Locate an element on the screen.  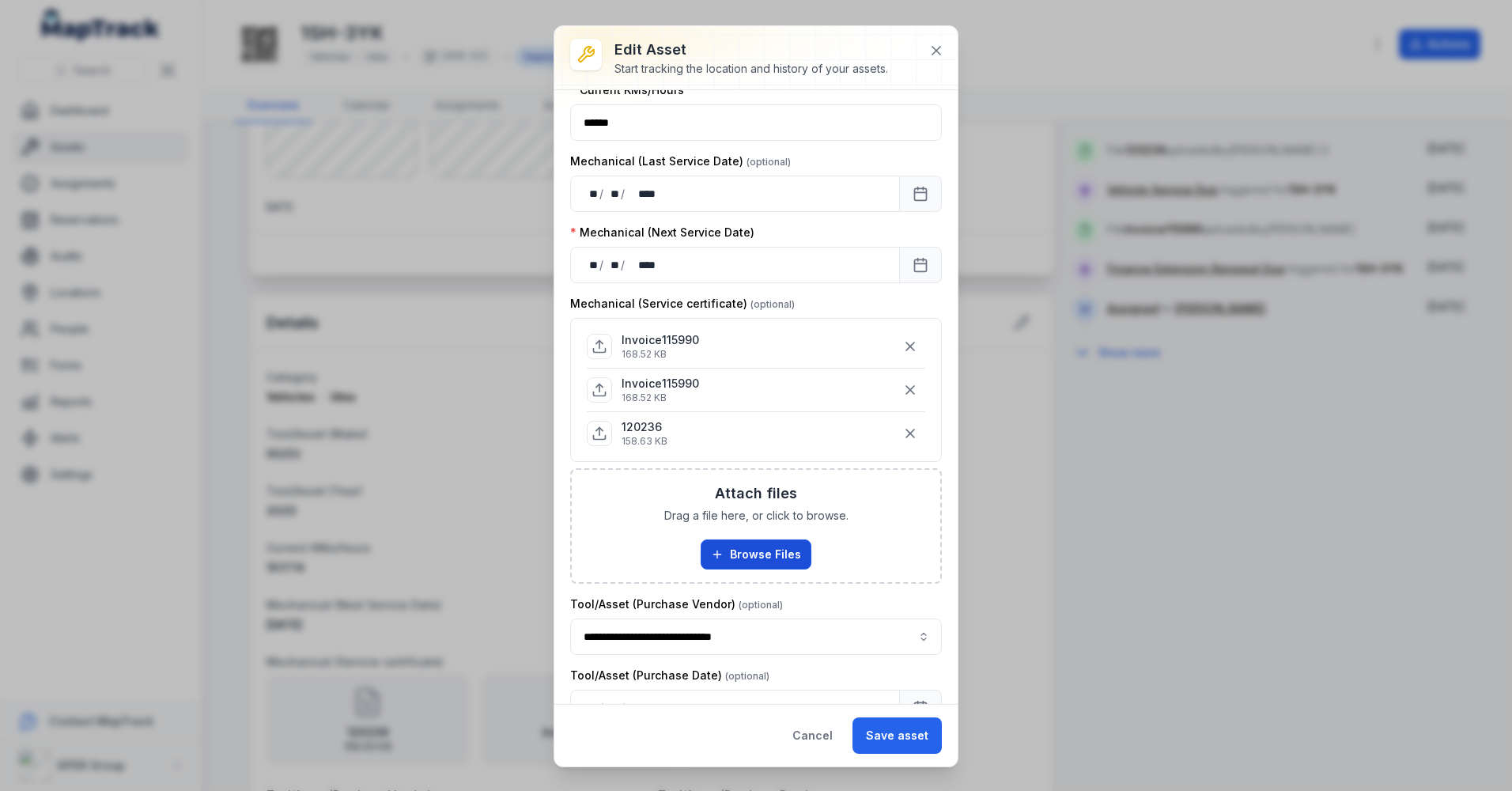
label: Mechanical (Next Service Date) is located at coordinates (662, 233).